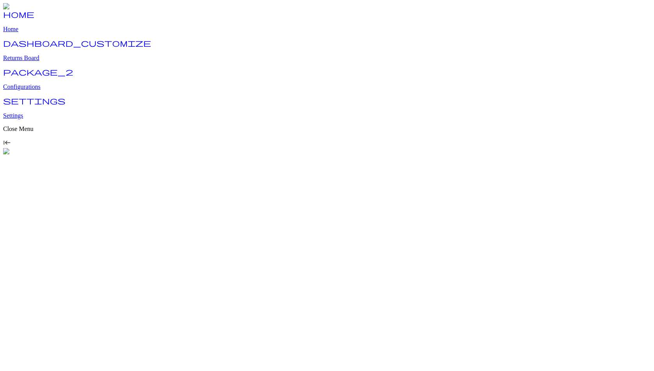 Image resolution: width=654 pixels, height=371 pixels. What do you see at coordinates (327, 51) in the screenshot?
I see `a: dashboard_customize Returns Board` at bounding box center [327, 51].